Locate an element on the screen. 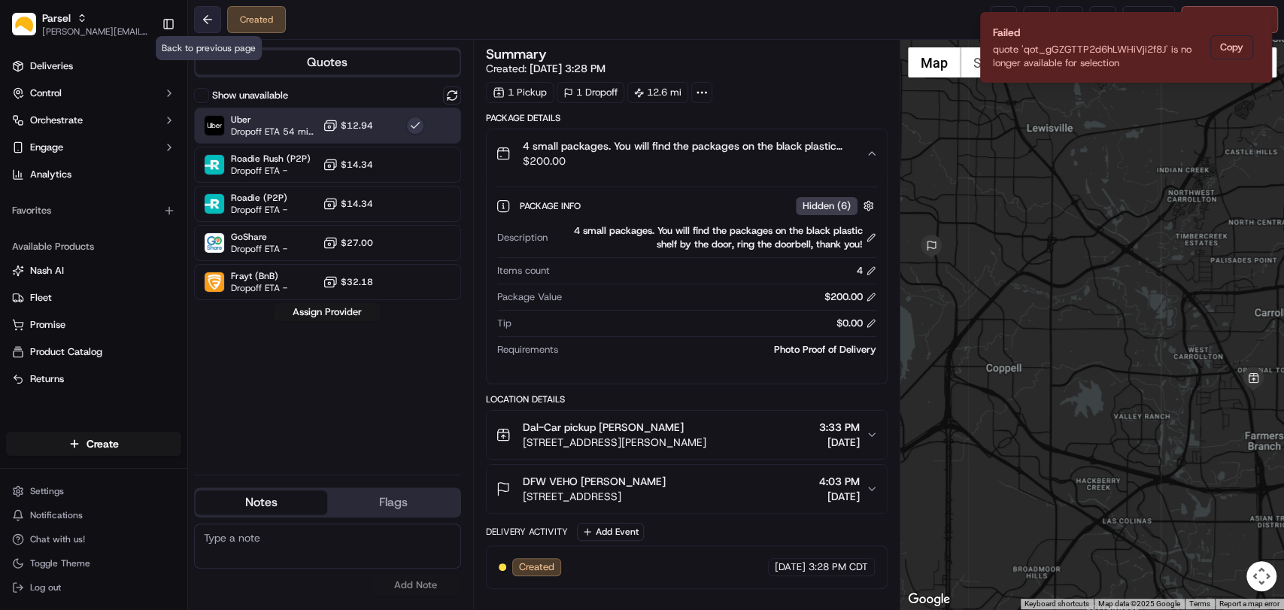 The image size is (1284, 610). button: Flags is located at coordinates (393, 502).